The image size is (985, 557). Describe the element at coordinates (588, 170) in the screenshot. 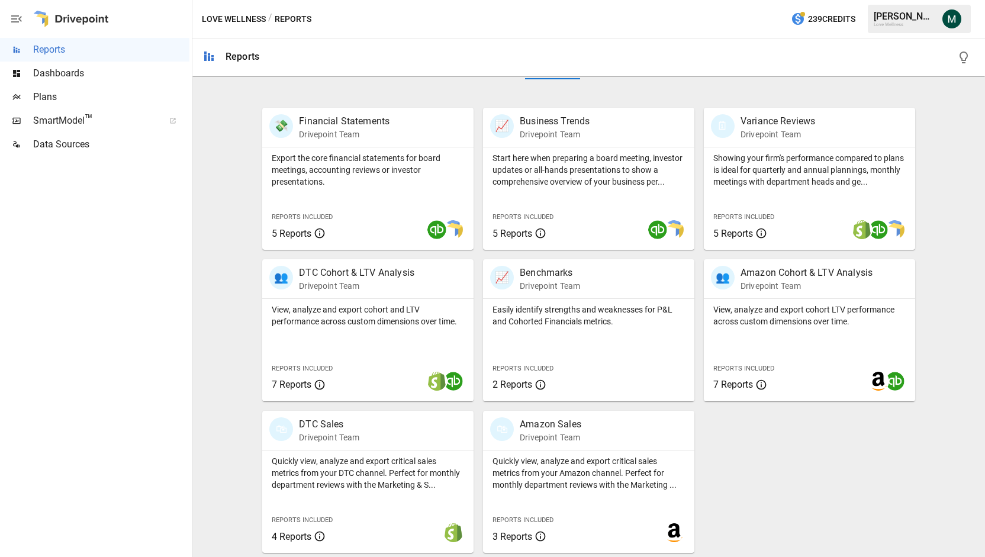

I see `p: Start here when preparing a board meeting, investor updates or all-hands presentations to show a ...` at that location.